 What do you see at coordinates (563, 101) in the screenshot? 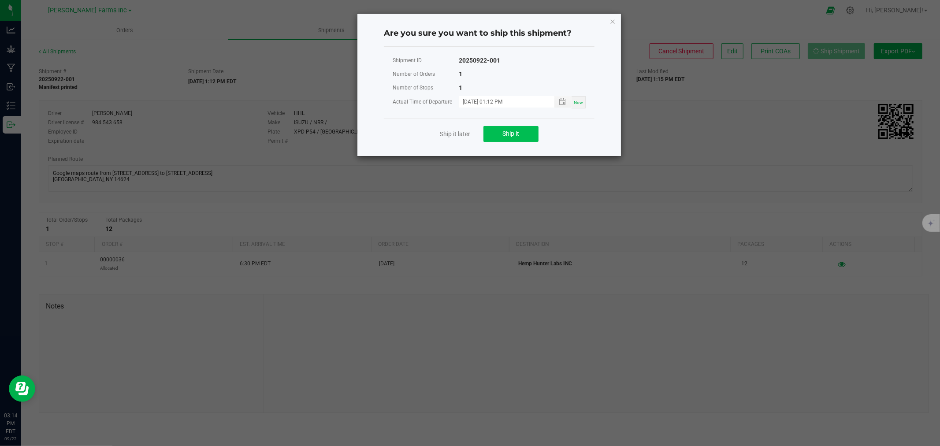
I see `span: Toggle popup` at bounding box center [563, 101].